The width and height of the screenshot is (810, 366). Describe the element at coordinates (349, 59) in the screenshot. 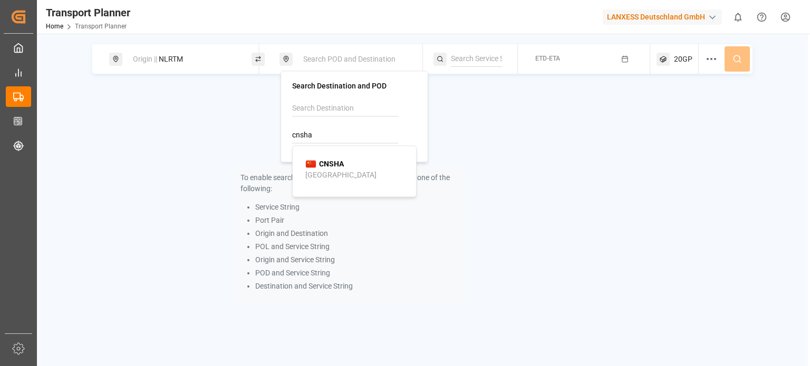

I see `span: Search POD and Destination` at that location.